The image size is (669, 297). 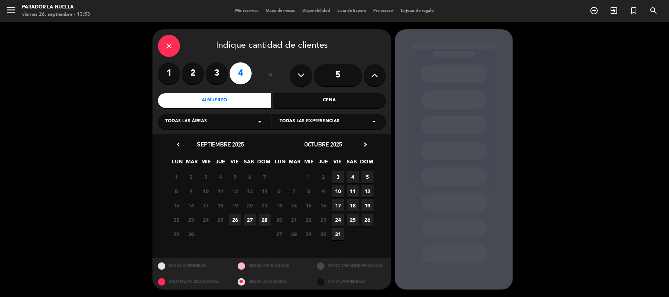 I want to click on i: add_circle_outline, so click(x=594, y=11).